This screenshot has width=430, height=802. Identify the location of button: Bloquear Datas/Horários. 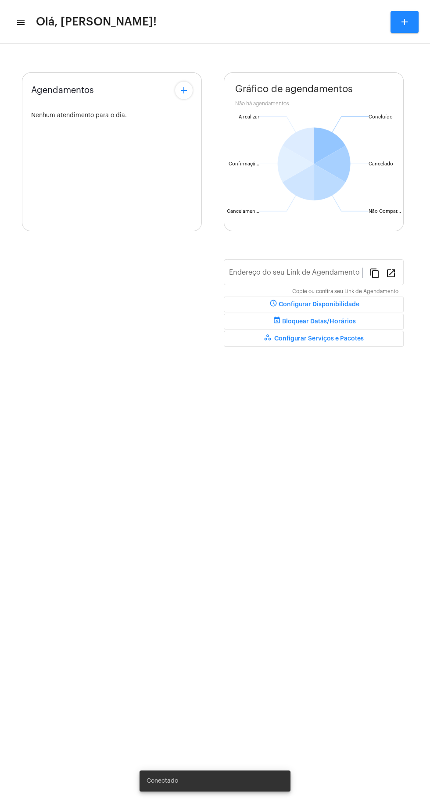
(314, 321).